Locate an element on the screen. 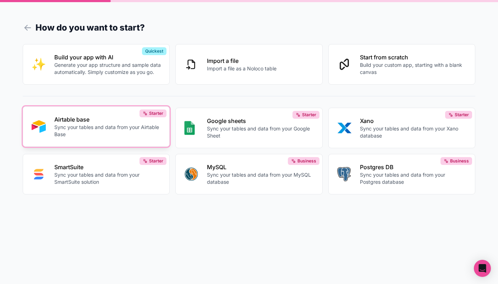 This screenshot has height=284, width=498. img: SMART_SUITE is located at coordinates (39, 174).